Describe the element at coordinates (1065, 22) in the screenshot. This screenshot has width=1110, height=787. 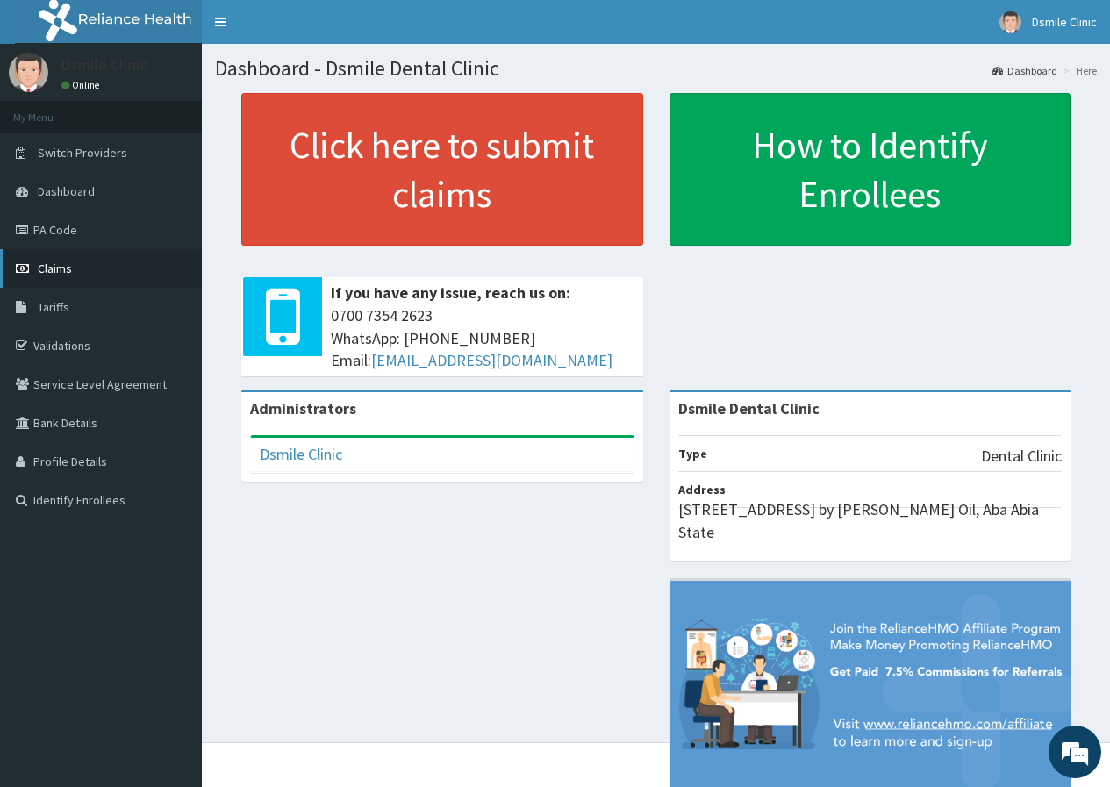
I see `span: Dsmile Clinic` at that location.